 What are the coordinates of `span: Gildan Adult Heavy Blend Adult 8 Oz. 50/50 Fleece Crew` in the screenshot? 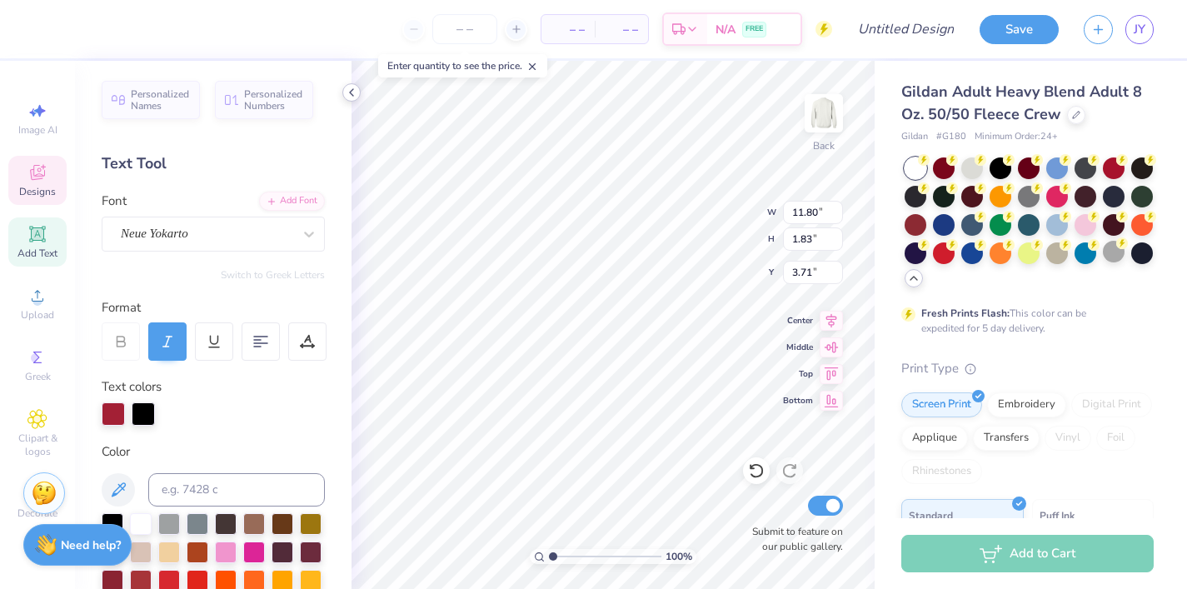 It's located at (1022, 102).